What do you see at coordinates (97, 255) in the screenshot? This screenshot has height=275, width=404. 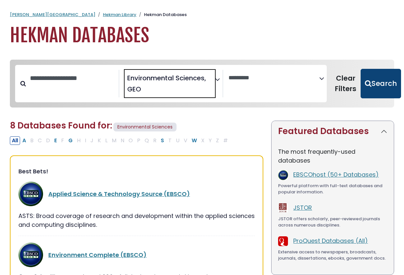 I see `a: Environment Complete (EBSCO)` at bounding box center [97, 255].